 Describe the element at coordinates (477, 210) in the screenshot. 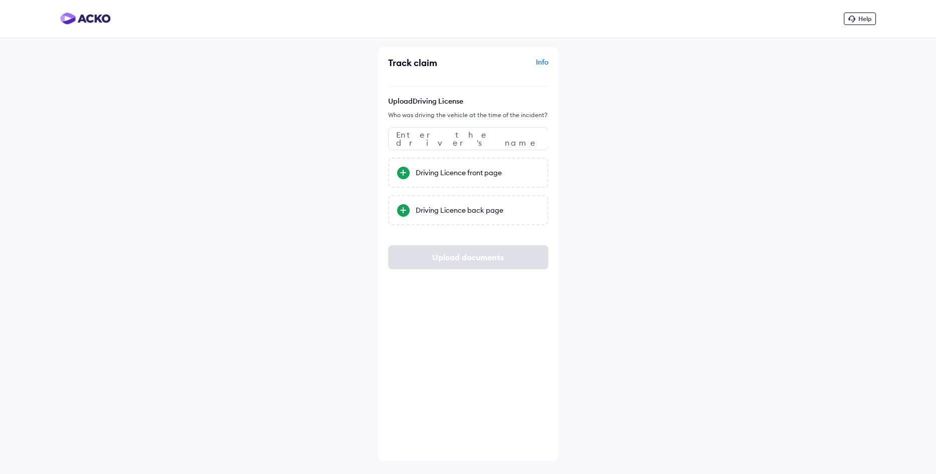

I see `div: Driving Licence back page` at that location.